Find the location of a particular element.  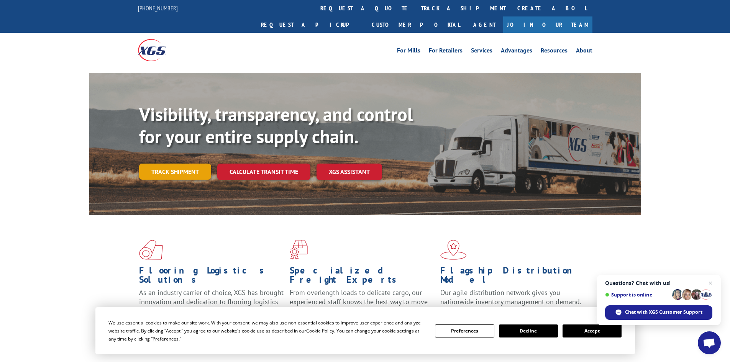

span: Close chat is located at coordinates (710, 283).